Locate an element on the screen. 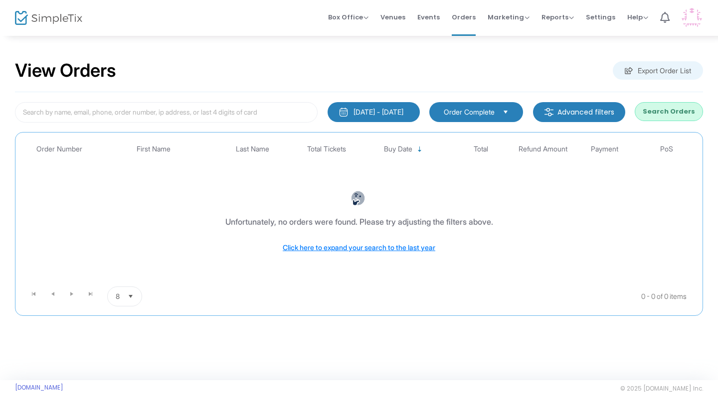  span: Sortable is located at coordinates (420, 149).